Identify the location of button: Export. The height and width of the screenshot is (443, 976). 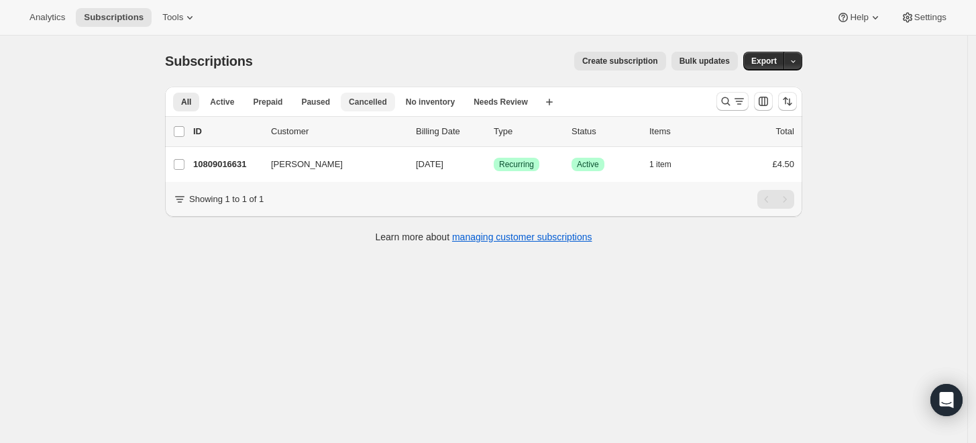
(764, 61).